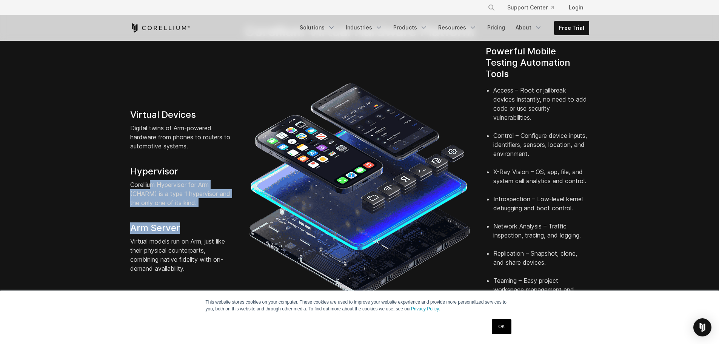 Image resolution: width=719 pixels, height=344 pixels. I want to click on a: Corellium Home, so click(160, 28).